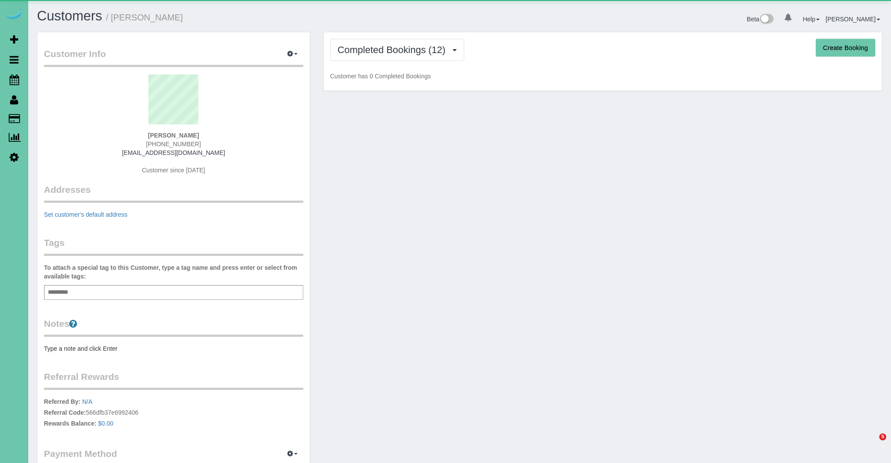  Describe the element at coordinates (174, 272) in the screenshot. I see `label: To attach a special tag to this Customer, type a tag name and press enter or select from availabl...` at that location.